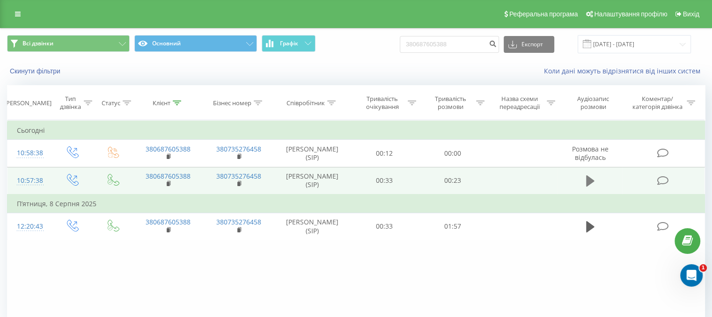  Describe the element at coordinates (703, 268) in the screenshot. I see `span: 1` at that location.